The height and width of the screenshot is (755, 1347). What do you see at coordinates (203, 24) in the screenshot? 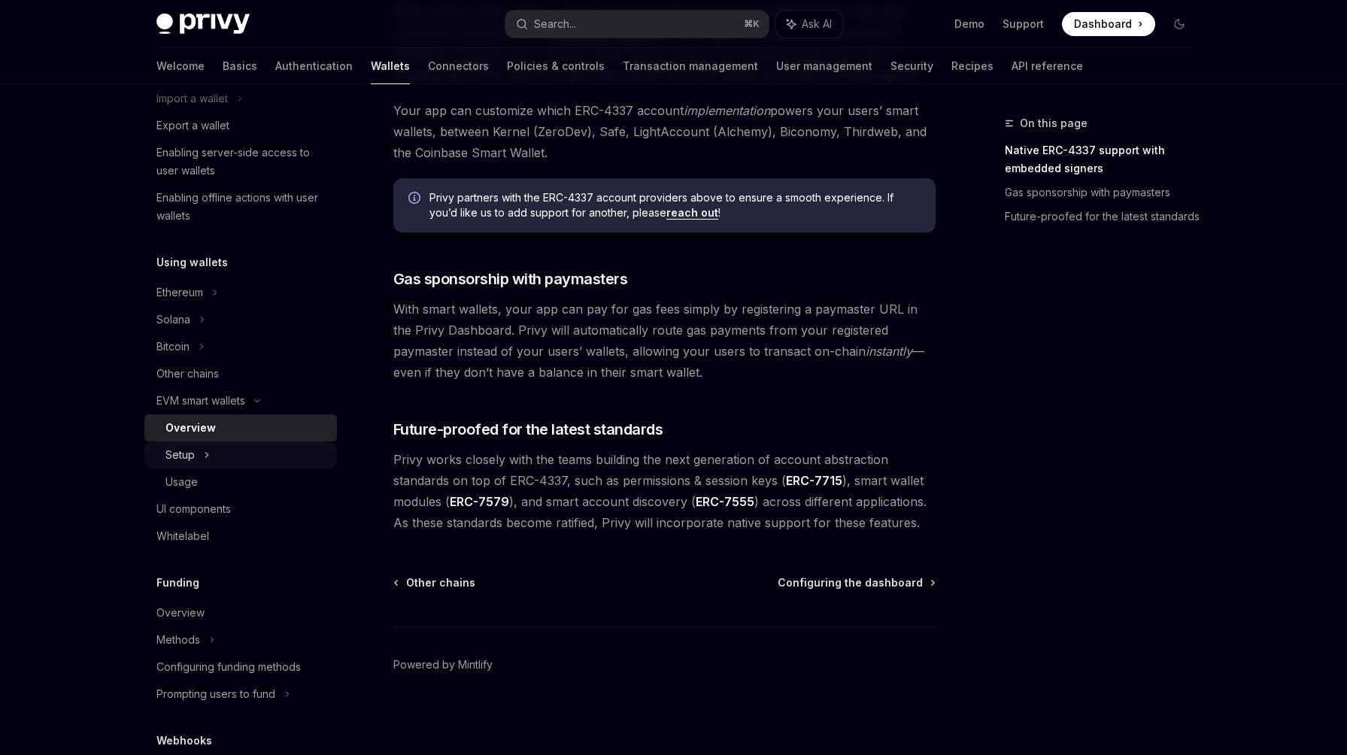
I see `img: dark logo` at bounding box center [203, 24].